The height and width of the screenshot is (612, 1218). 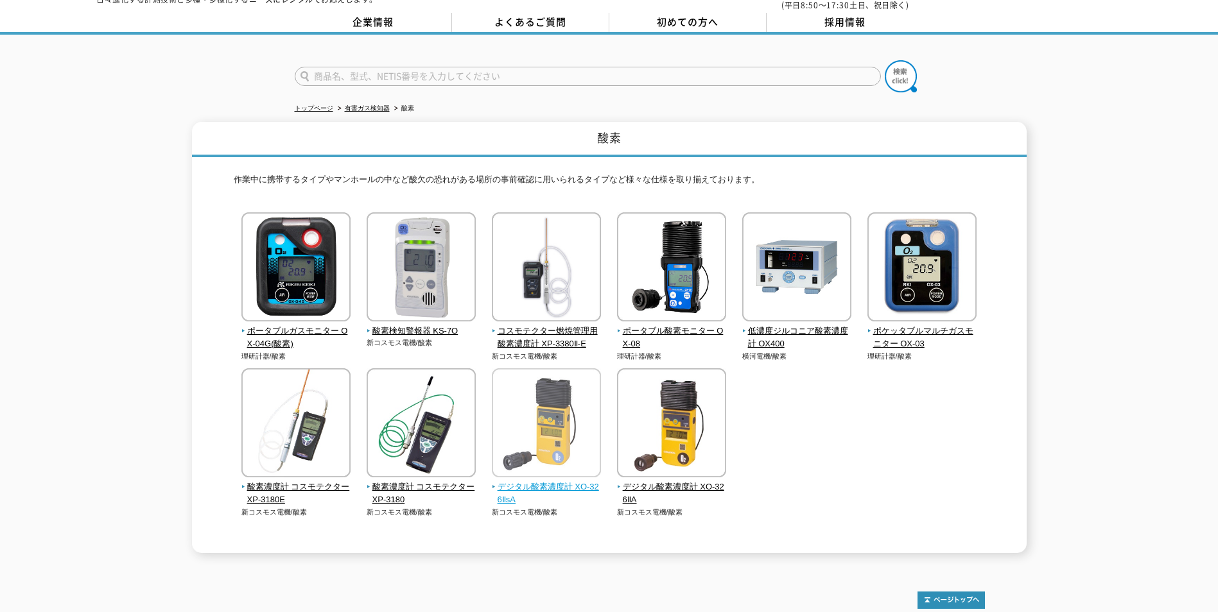 What do you see at coordinates (546, 268) in the screenshot?
I see `img: コスモテクター燃焼管理用酸素濃度計 XP-3380Ⅱ-E` at bounding box center [546, 268].